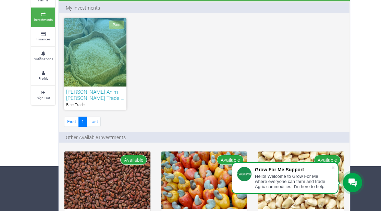 Image resolution: width=381 pixels, height=211 pixels. I want to click on a: Sign Out, so click(43, 95).